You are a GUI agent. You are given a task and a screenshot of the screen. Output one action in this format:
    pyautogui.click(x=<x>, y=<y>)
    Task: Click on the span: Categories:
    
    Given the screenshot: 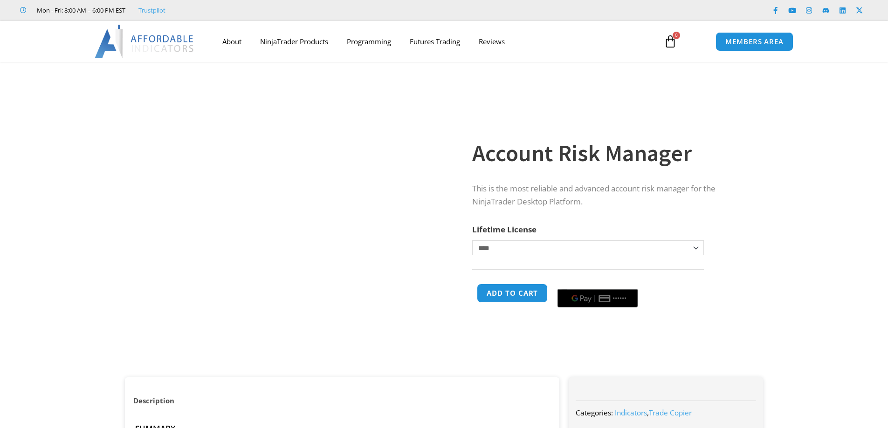 What is the action you would take?
    pyautogui.click(x=594, y=413)
    